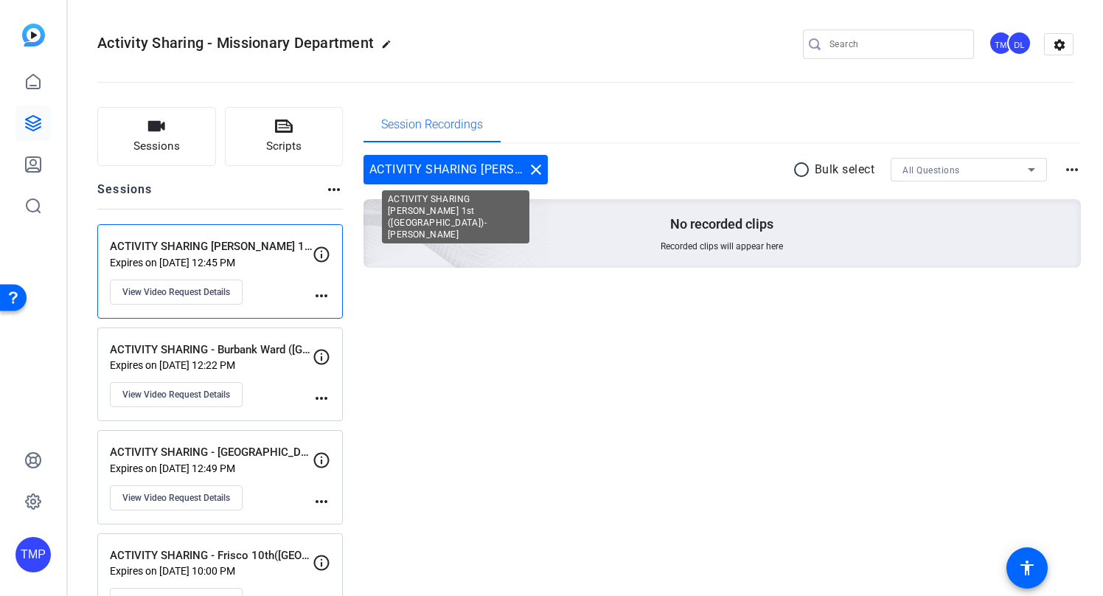 This screenshot has height=596, width=1103. Describe the element at coordinates (156, 136) in the screenshot. I see `button: Sessions` at that location.